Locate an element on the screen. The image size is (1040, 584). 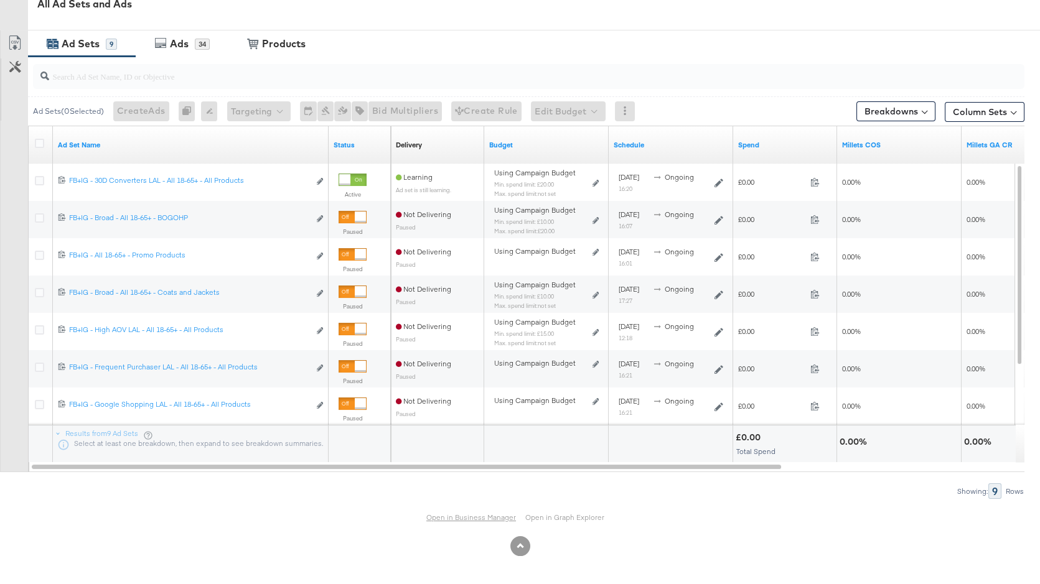
sub: 17:27 is located at coordinates (625, 301).